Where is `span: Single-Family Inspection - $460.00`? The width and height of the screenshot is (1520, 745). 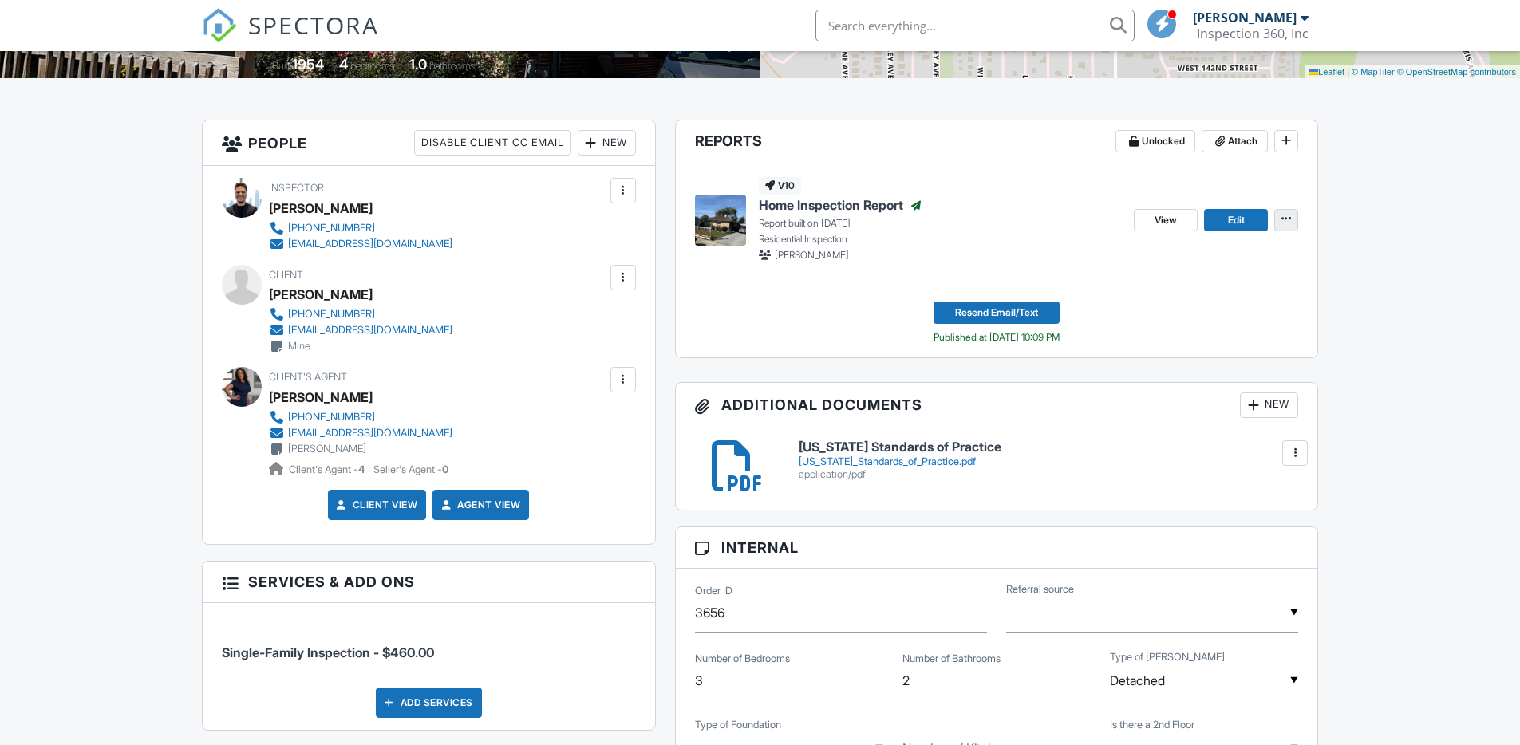 span: Single-Family Inspection - $460.00 is located at coordinates (328, 653).